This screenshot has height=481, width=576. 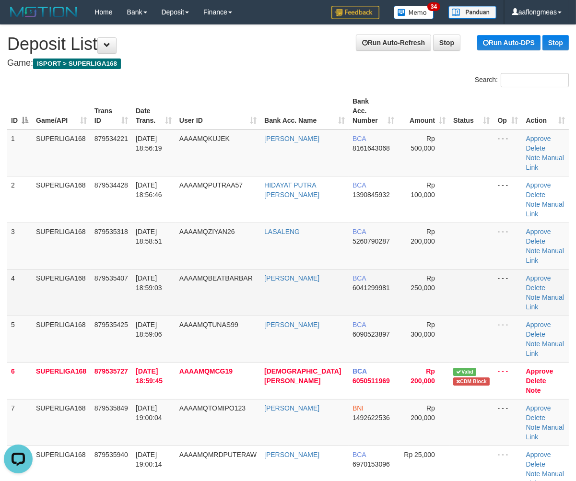 What do you see at coordinates (414, 12) in the screenshot?
I see `img: Button%20Memo.svg` at bounding box center [414, 12].